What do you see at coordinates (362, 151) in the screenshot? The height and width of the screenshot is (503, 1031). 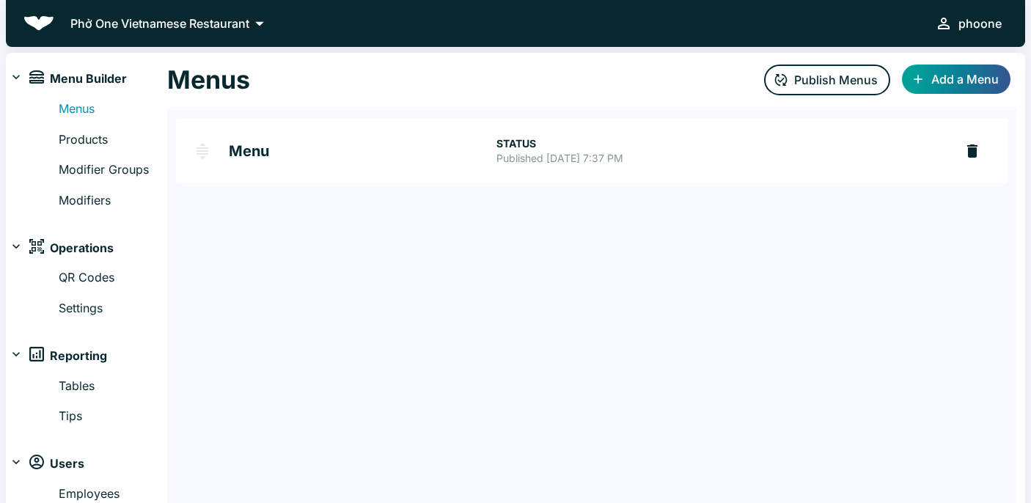 I see `h2: Menu` at bounding box center [362, 151].